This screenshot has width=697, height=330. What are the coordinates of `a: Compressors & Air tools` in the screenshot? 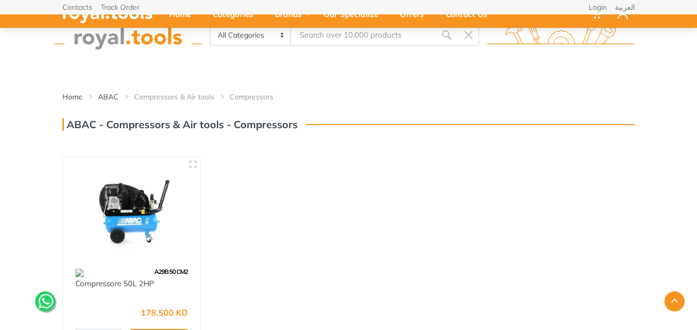 It's located at (174, 97).